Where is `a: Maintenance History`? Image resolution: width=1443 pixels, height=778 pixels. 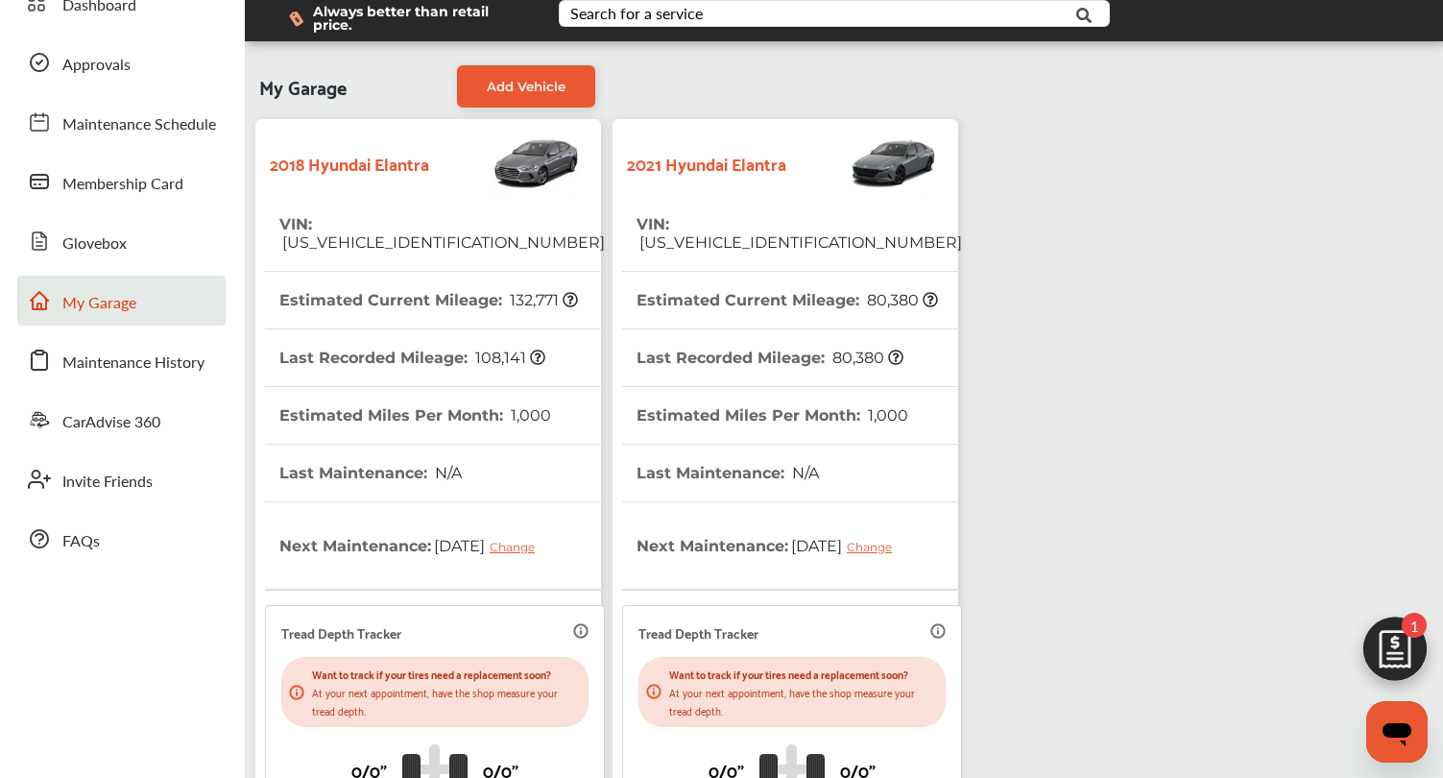 a: Maintenance History is located at coordinates (121, 360).